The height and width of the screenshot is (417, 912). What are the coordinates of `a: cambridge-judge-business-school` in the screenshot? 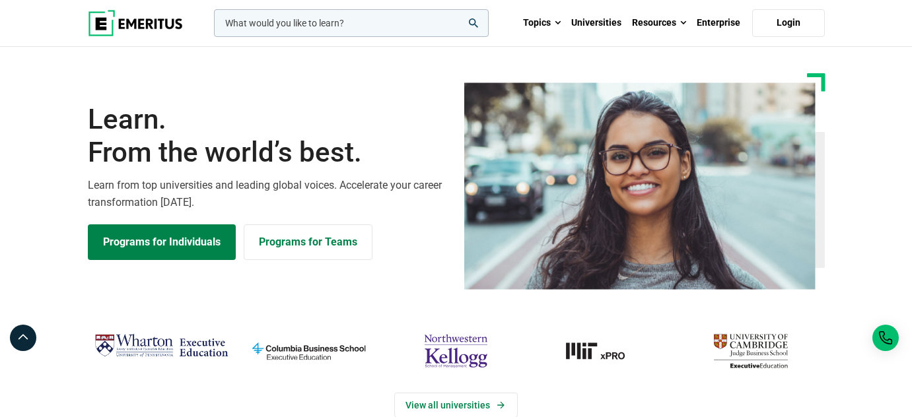 It's located at (750, 351).